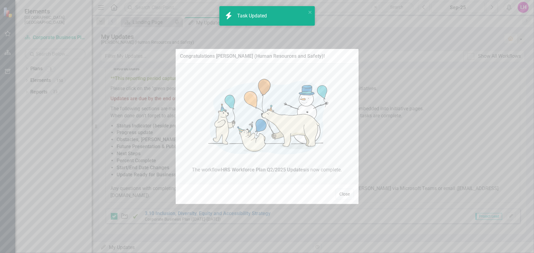 The image size is (534, 253). What do you see at coordinates (310, 12) in the screenshot?
I see `button: close` at bounding box center [310, 12].